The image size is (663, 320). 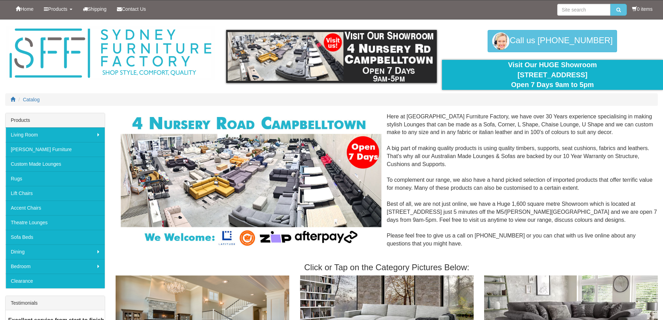 I want to click on a: Dining, so click(x=55, y=252).